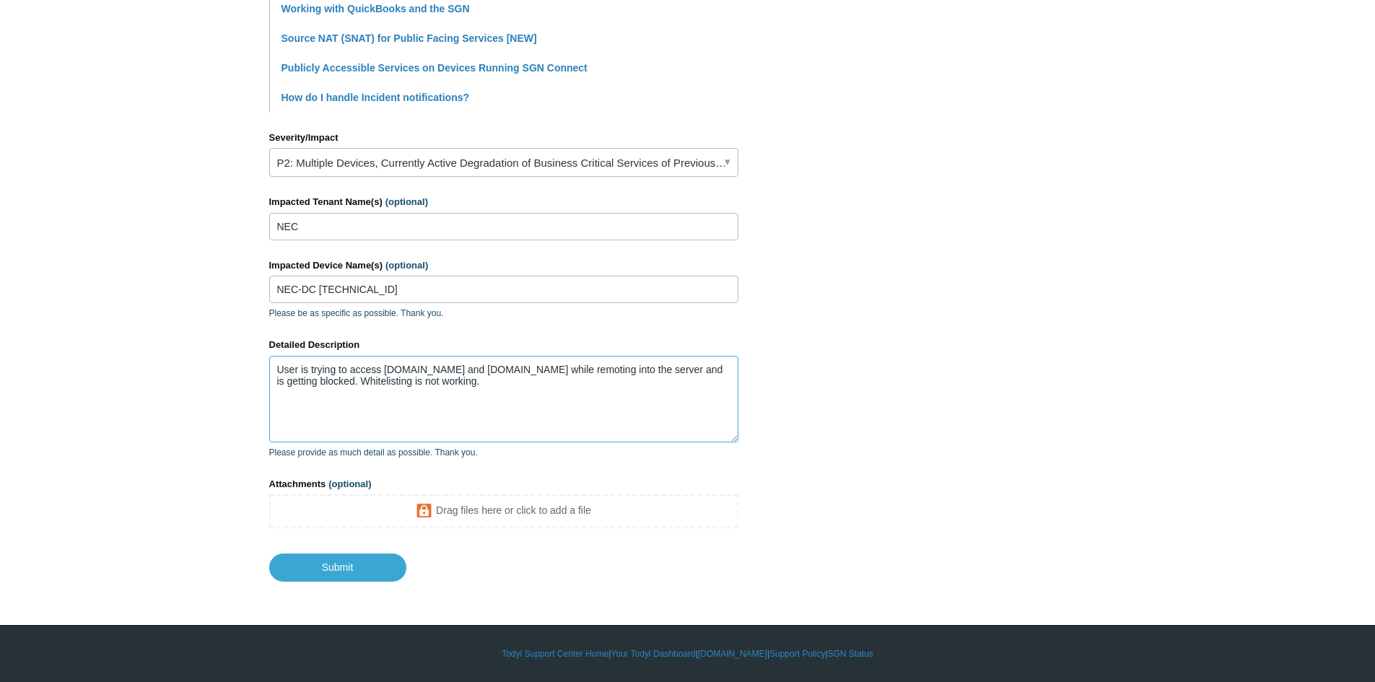 The image size is (1375, 682). What do you see at coordinates (555, 654) in the screenshot?
I see `a: Todyl Support Center Home` at bounding box center [555, 654].